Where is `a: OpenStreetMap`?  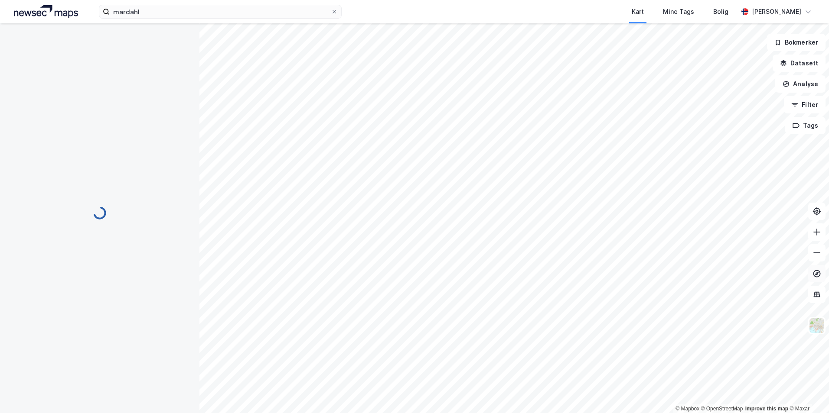 a: OpenStreetMap is located at coordinates (722, 409).